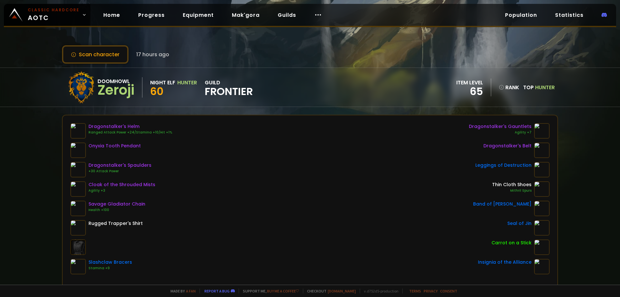  Describe the element at coordinates (116, 223) in the screenshot. I see `div: Rugged Trapper's Shirt` at that location.